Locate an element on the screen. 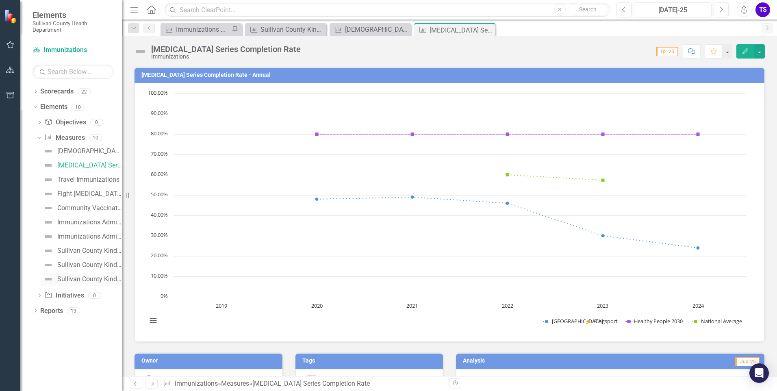 This screenshot has width=777, height=391. text: 40.00% is located at coordinates (159, 214).